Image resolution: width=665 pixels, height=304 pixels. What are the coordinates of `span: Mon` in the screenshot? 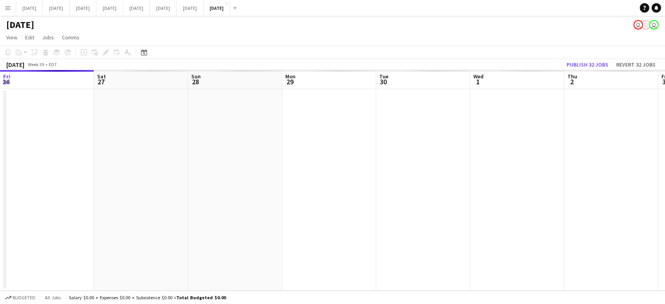 It's located at (291, 76).